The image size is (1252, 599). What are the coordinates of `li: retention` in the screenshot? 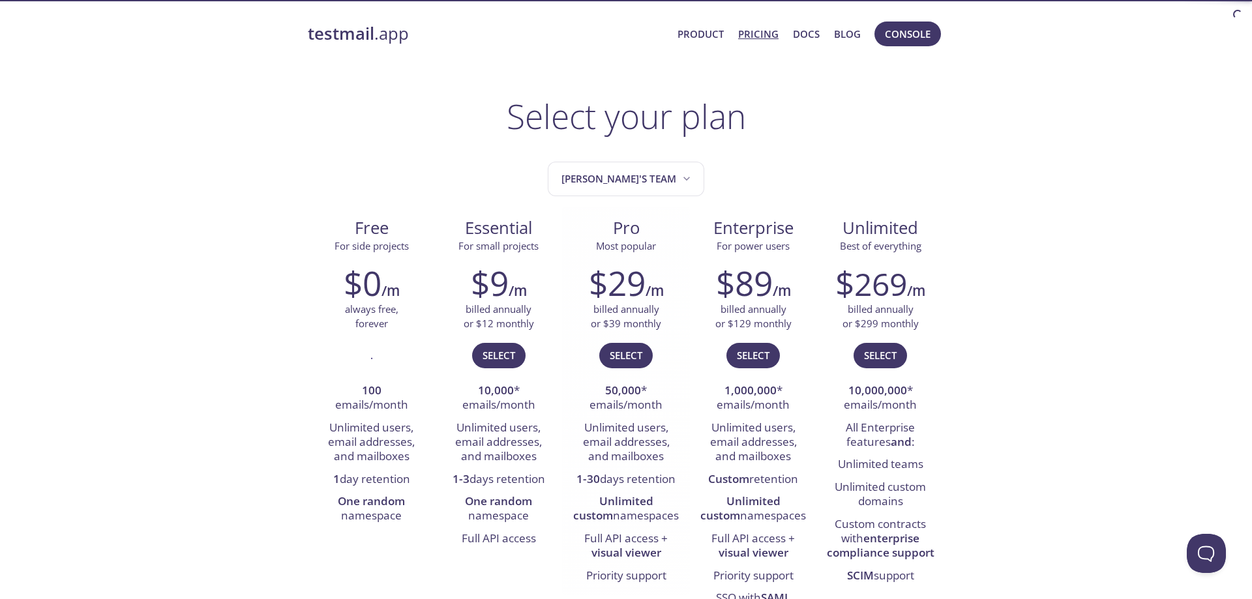 It's located at (753, 480).